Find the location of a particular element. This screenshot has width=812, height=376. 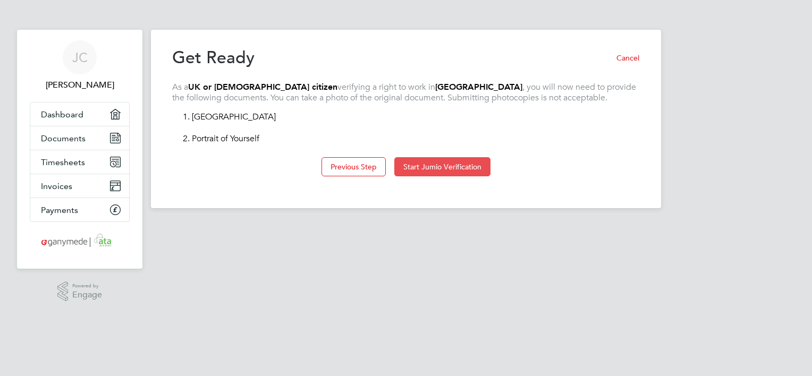

span: As a is located at coordinates (180, 87).